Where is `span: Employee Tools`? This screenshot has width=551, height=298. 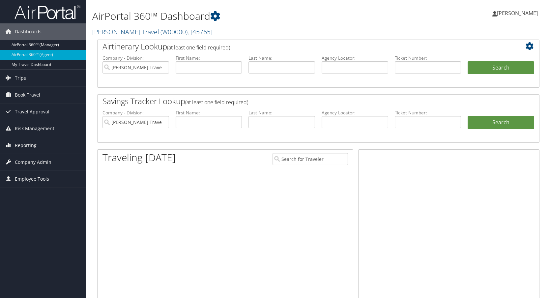 span: Employee Tools is located at coordinates (32, 179).